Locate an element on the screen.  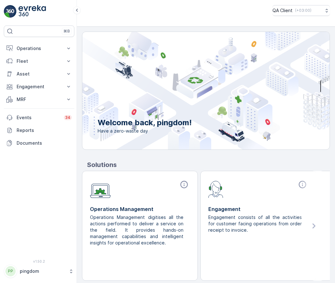
p: Asset is located at coordinates (39, 74).